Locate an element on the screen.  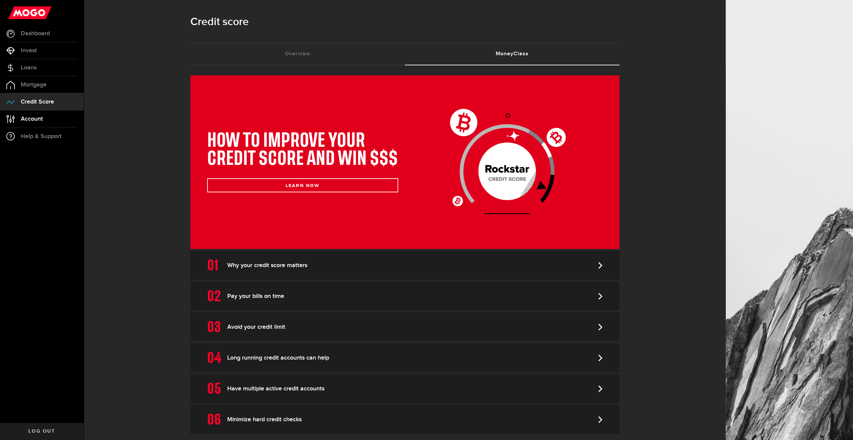
span: Mortgage is located at coordinates (34, 85).